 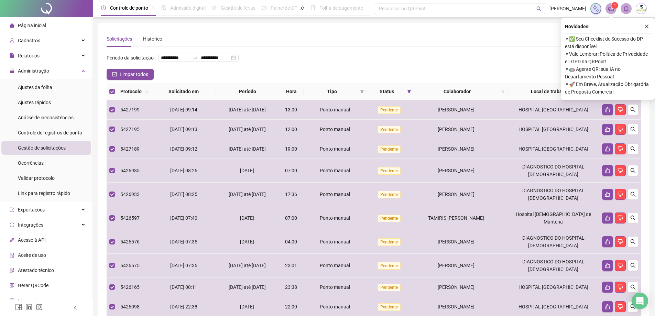 I want to click on span: 5427189, so click(x=130, y=149).